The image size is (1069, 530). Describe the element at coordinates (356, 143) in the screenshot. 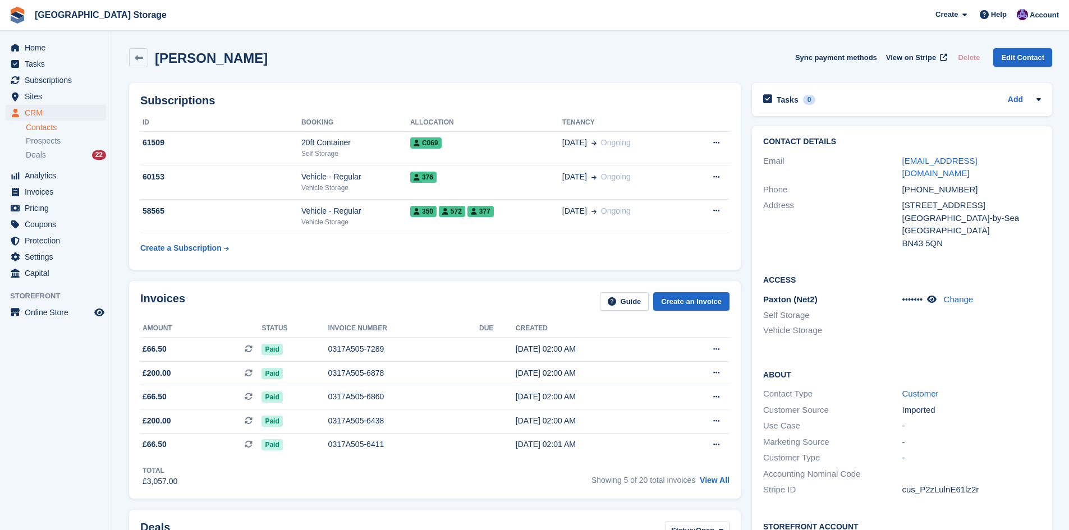

I see `div: 20ft Container` at that location.